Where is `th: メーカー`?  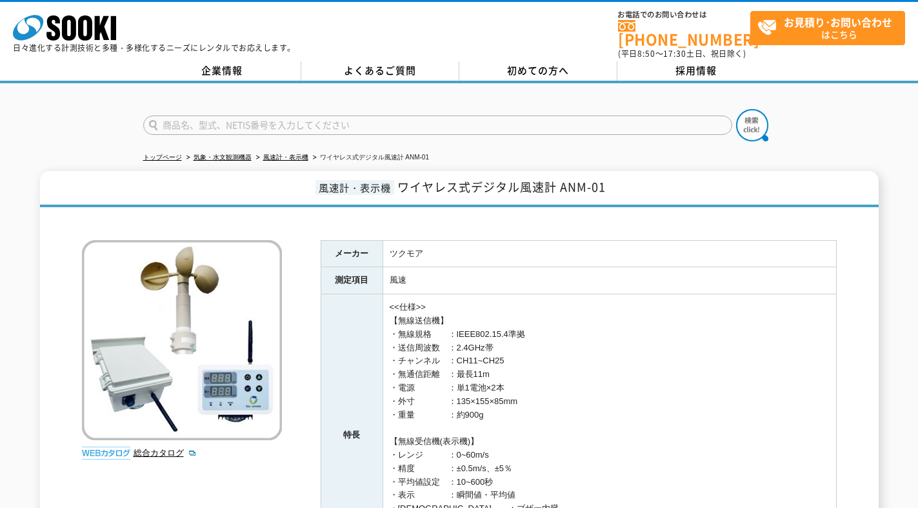 th: メーカー is located at coordinates (352, 254).